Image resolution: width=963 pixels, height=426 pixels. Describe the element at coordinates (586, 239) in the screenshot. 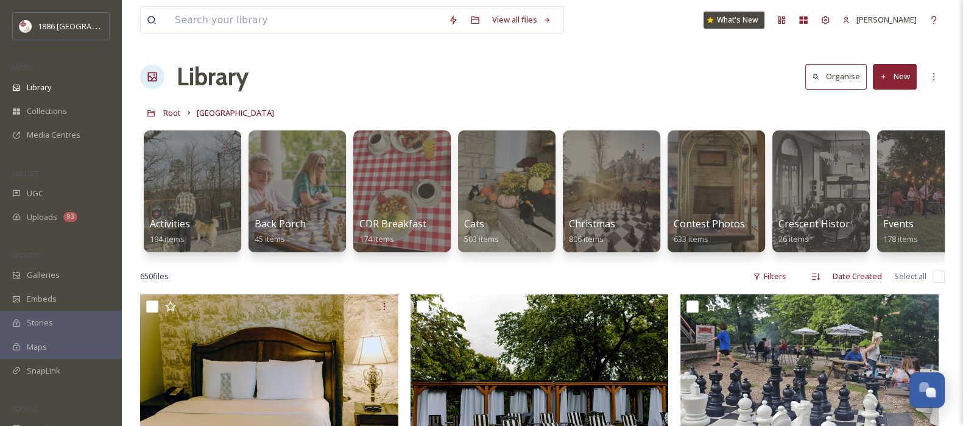

I see `span: 806 items` at that location.